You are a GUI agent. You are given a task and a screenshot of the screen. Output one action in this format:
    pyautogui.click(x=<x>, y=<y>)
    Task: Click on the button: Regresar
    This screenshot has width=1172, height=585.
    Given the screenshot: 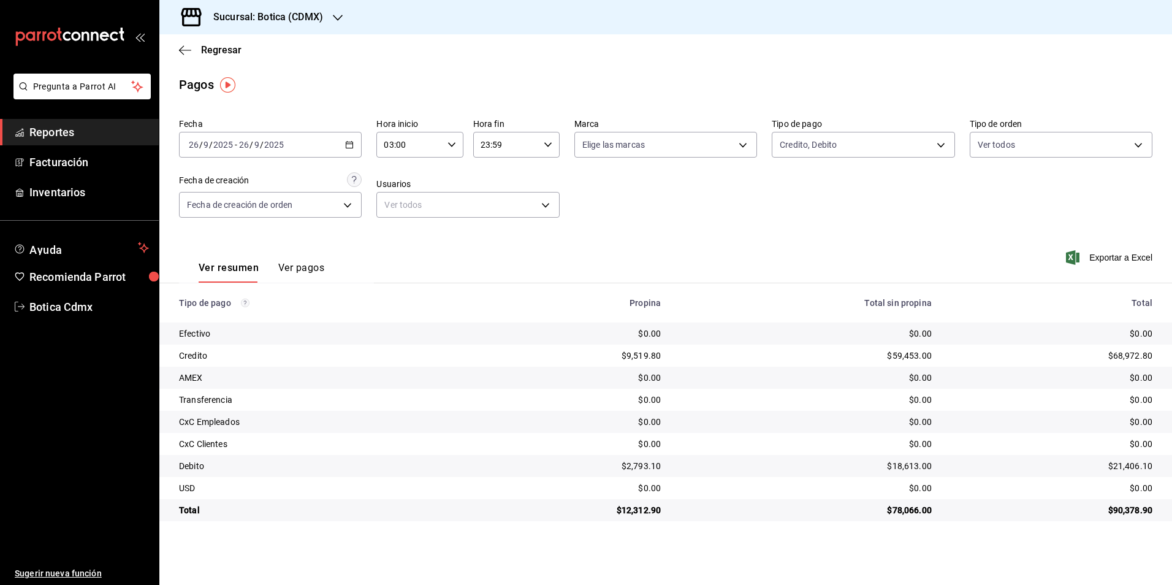 What is the action you would take?
    pyautogui.click(x=210, y=50)
    